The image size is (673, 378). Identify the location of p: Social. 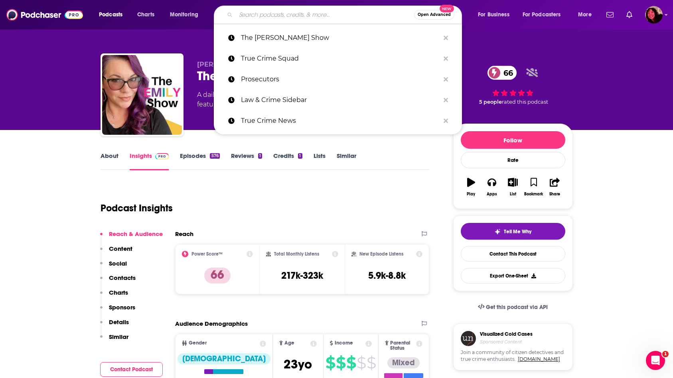
(118, 263).